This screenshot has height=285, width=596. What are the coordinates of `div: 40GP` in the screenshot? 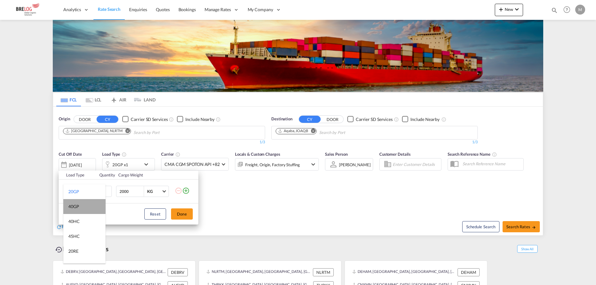 It's located at (74, 207).